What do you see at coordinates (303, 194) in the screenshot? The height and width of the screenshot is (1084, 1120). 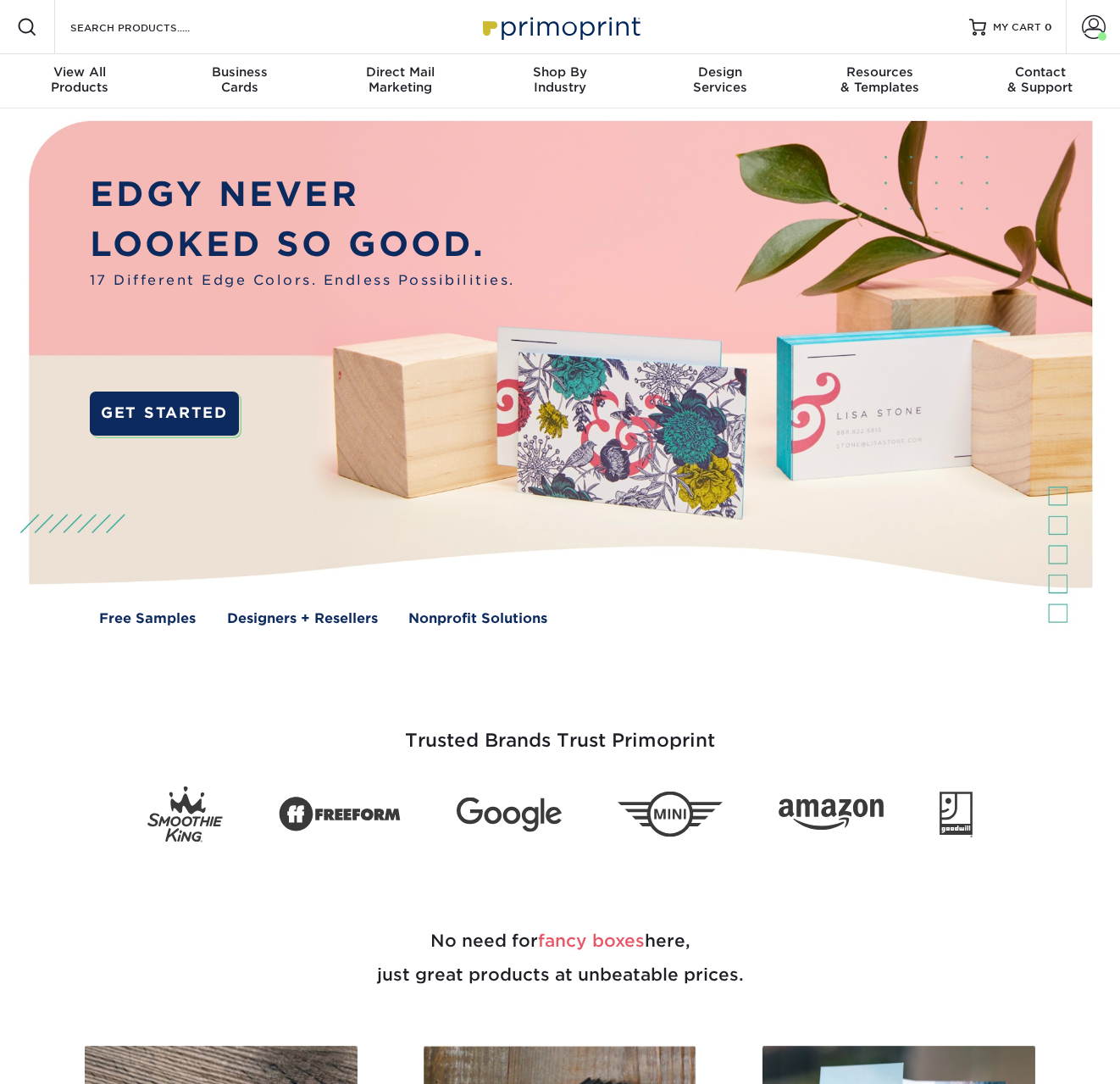 I see `p: EDGY NEVER` at bounding box center [303, 194].